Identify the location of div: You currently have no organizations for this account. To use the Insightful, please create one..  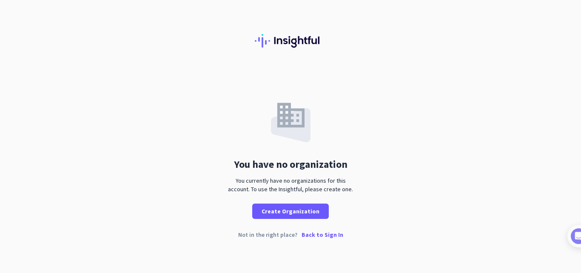
(291, 185).